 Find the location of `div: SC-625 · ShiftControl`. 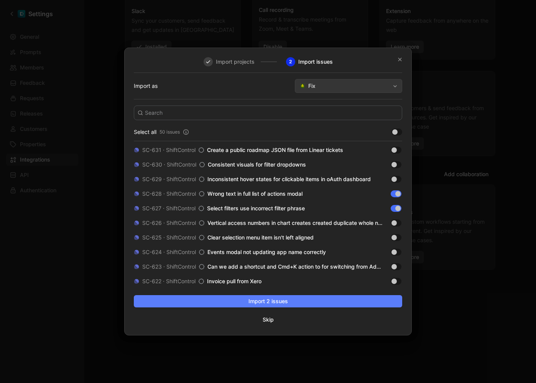

div: SC-625 · ShiftControl is located at coordinates (169, 237).